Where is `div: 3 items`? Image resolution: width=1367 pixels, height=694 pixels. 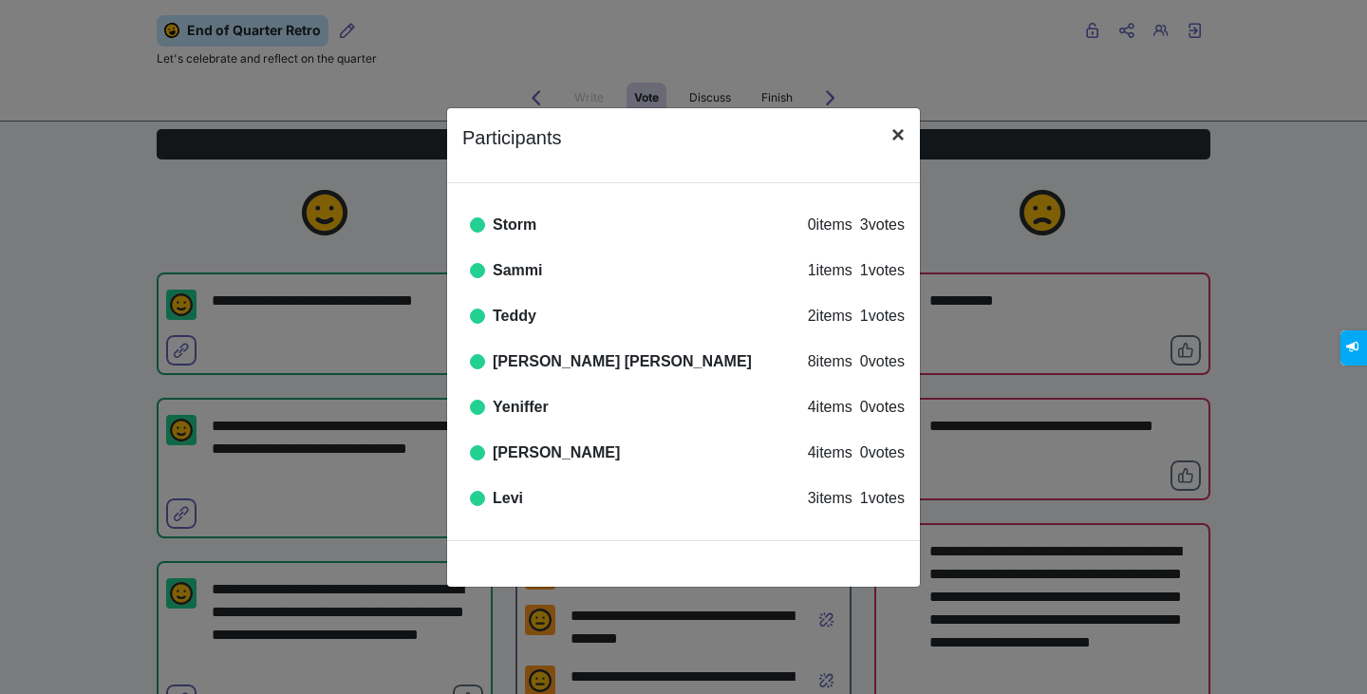 div: 3 items is located at coordinates (830, 499).